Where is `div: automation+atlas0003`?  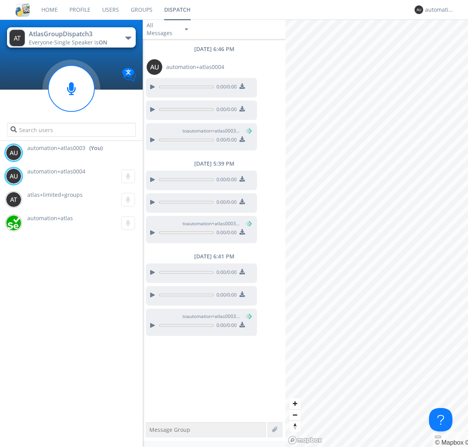 div: automation+atlas0003 is located at coordinates (439, 10).